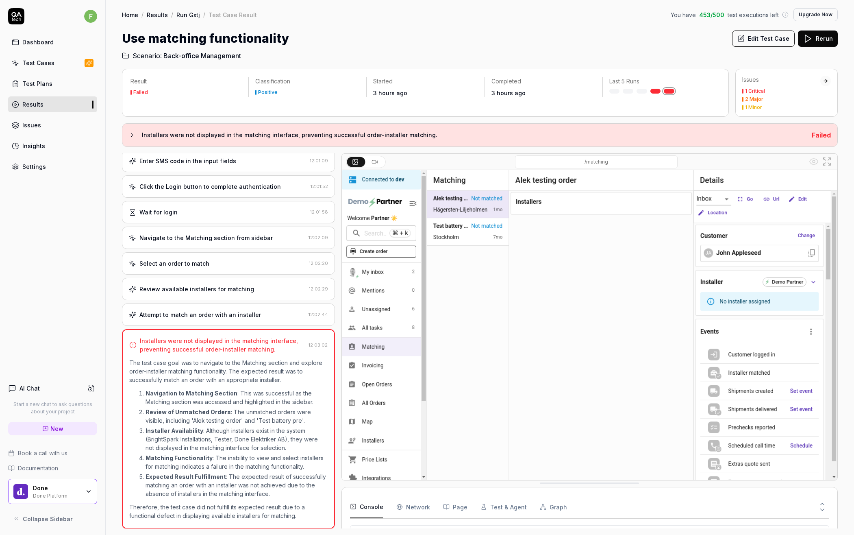 The image size is (854, 535). I want to click on a: New, so click(52, 428).